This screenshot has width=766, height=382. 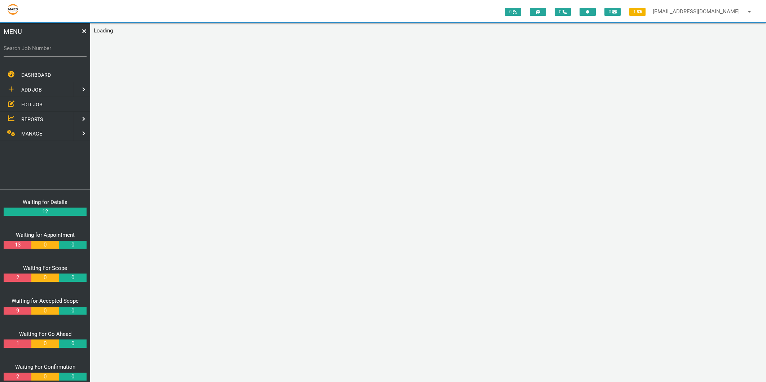 I want to click on a: Waiting For Scope, so click(x=45, y=268).